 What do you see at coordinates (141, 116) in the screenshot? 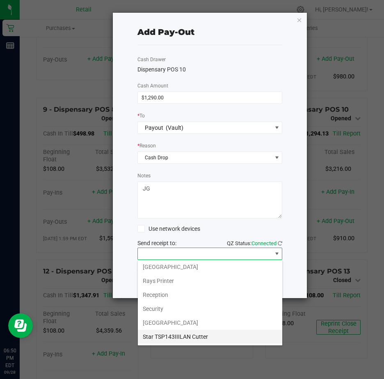
I see `label: To` at bounding box center [141, 116].